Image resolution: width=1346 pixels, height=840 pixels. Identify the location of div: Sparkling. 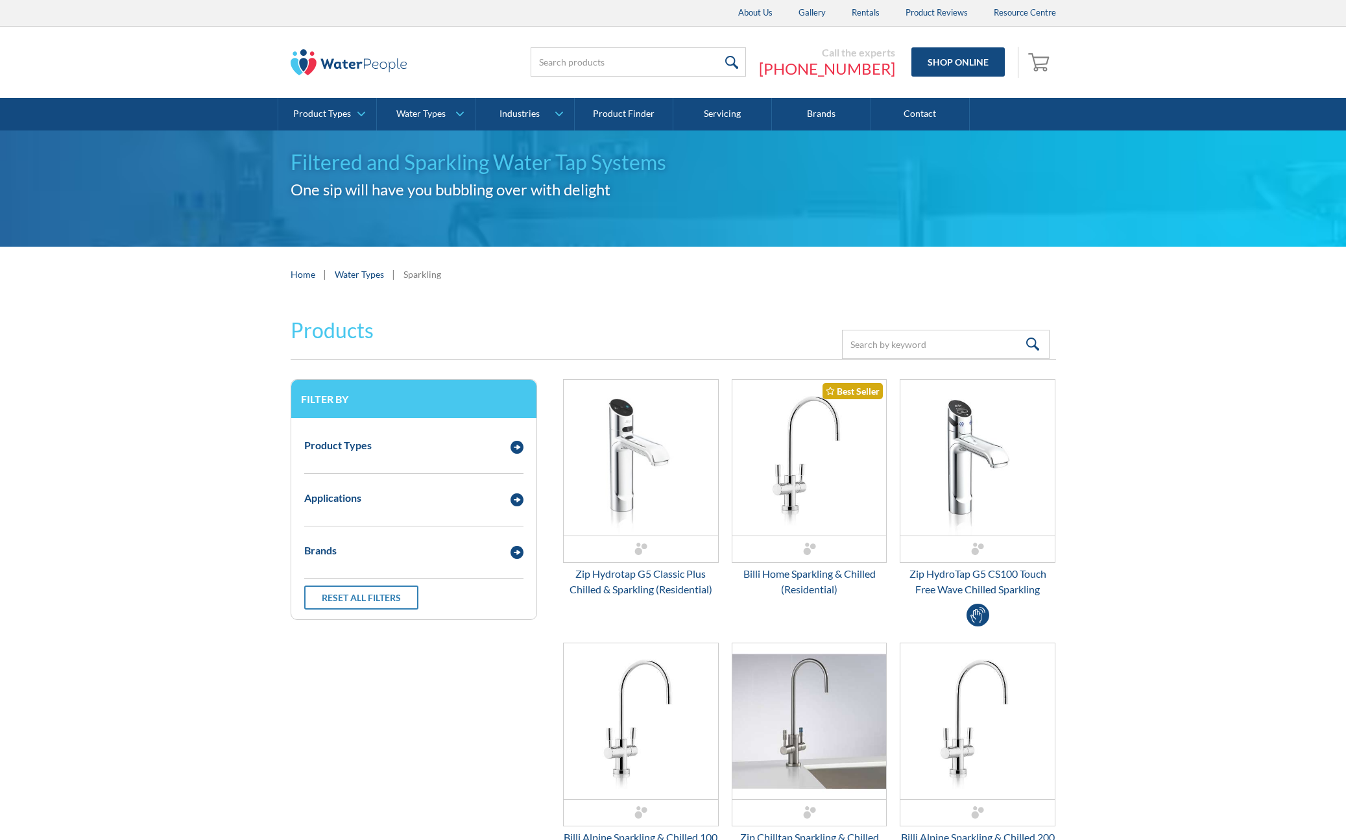
(422, 274).